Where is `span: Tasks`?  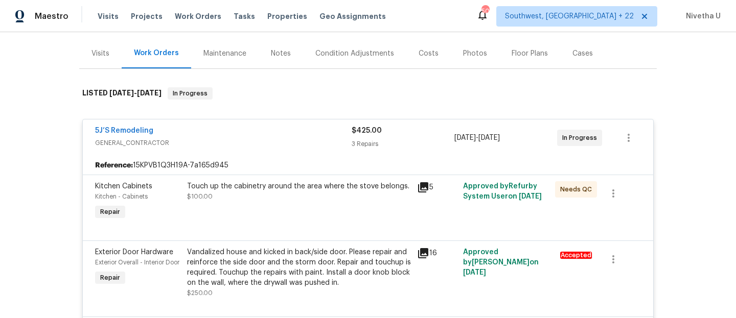 span: Tasks is located at coordinates (244, 16).